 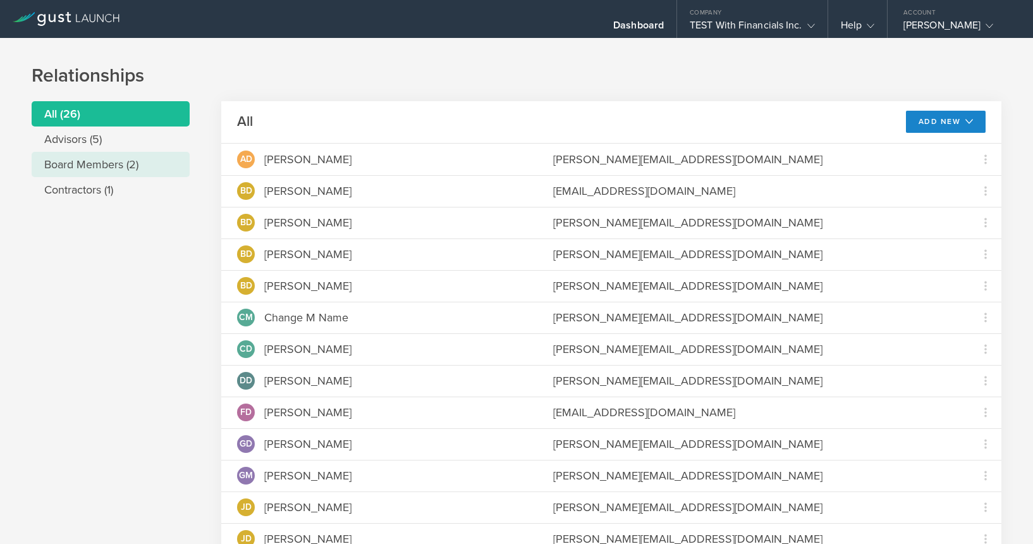 What do you see at coordinates (1001, 513) in the screenshot?
I see `div: Chat Widget` at bounding box center [1001, 513].